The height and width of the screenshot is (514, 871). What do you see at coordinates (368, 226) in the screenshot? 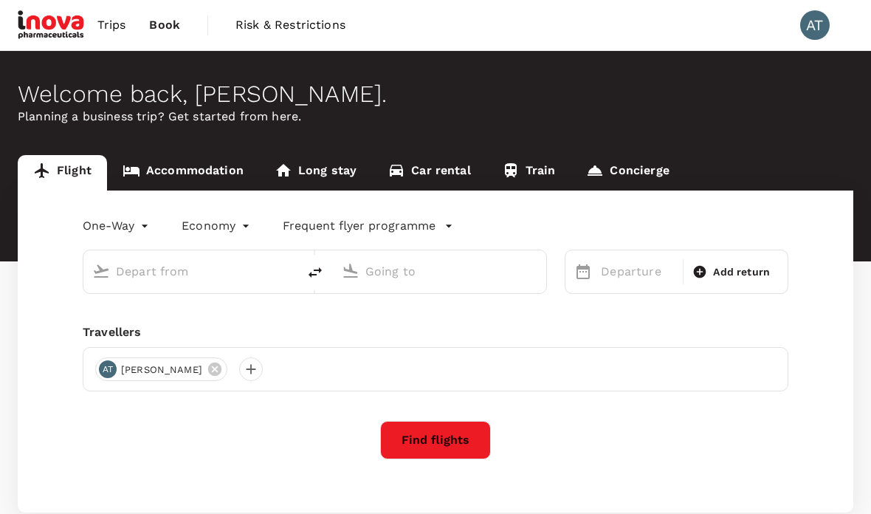
I see `button: Frequent flyer programme` at bounding box center [368, 226].